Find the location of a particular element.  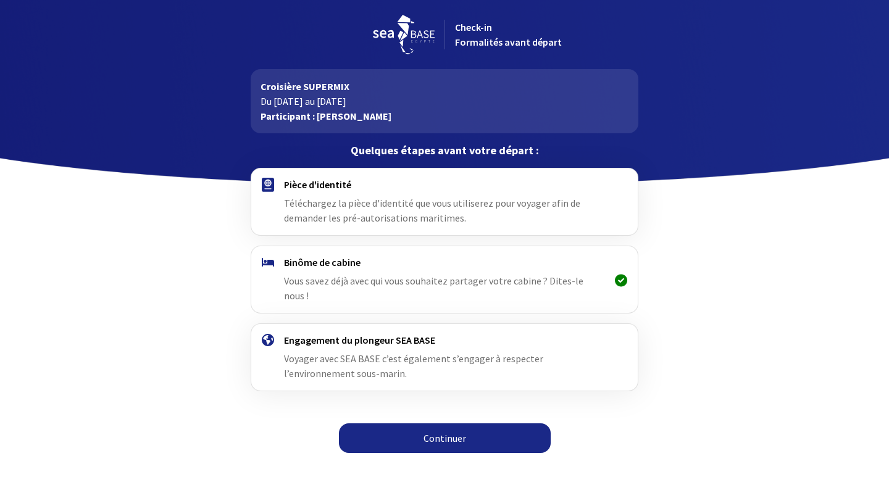

img: logo_seabase.svg is located at coordinates (404, 35).